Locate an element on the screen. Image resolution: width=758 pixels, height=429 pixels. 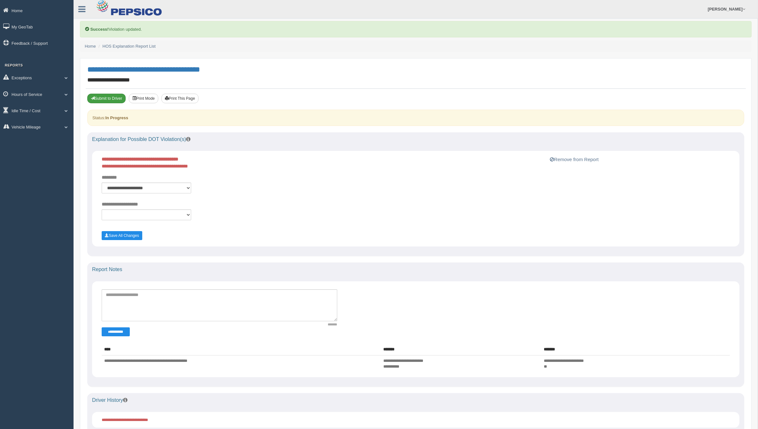
button: Remove from Report is located at coordinates (574, 160).